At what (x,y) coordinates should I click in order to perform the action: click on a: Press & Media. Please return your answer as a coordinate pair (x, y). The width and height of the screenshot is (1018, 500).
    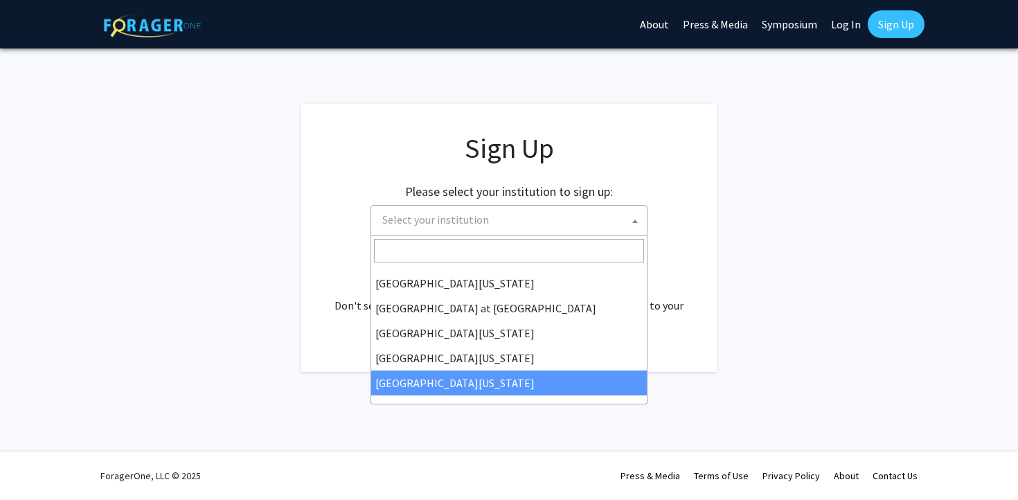
    Looking at the image, I should click on (650, 476).